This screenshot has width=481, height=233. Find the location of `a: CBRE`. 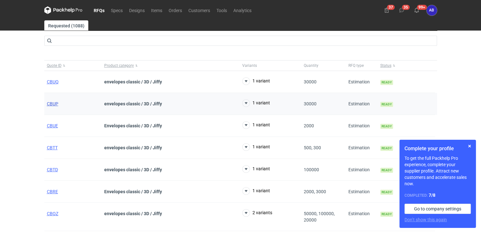

a: CBRE is located at coordinates (52, 192).